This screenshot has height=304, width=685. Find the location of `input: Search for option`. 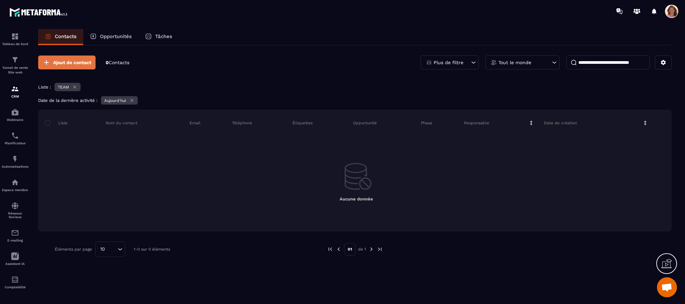

input: Search for option is located at coordinates (112, 249).